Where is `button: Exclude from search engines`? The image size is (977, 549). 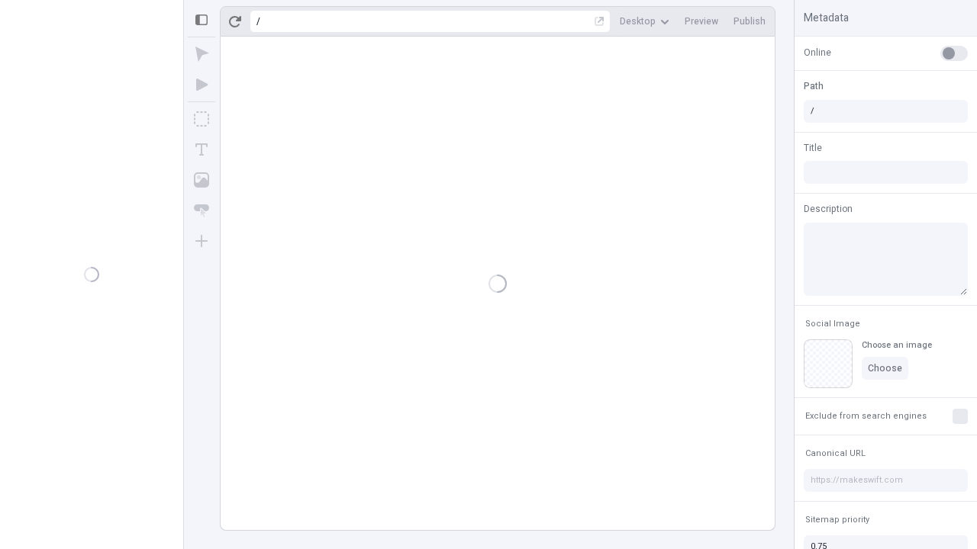 button: Exclude from search engines is located at coordinates (865, 417).